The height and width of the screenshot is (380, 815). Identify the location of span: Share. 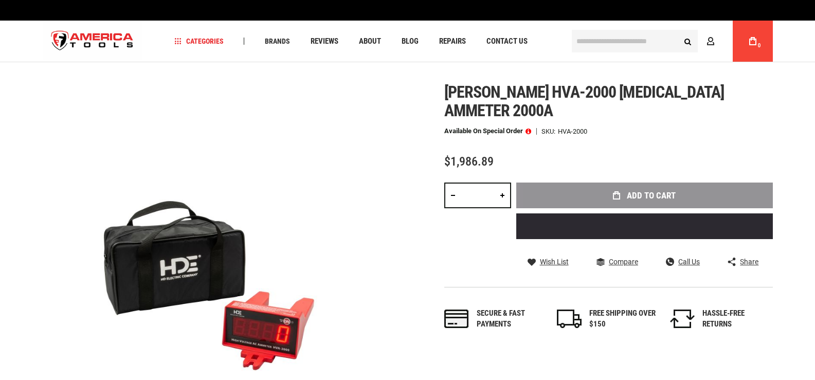
(749, 262).